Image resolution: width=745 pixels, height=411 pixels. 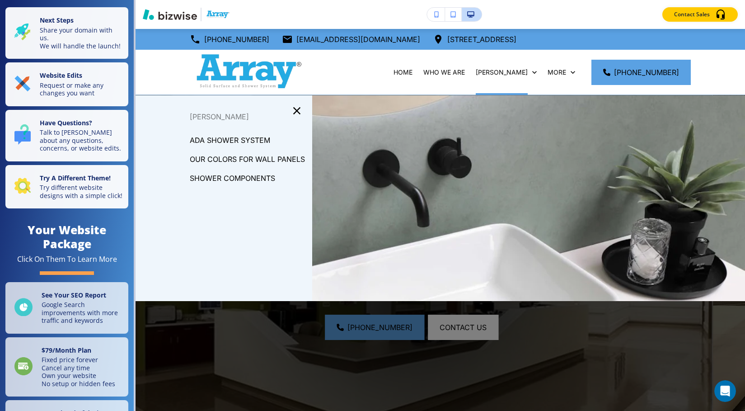 I want to click on p: Share your domain with us. We will handle the launch!, so click(x=81, y=38).